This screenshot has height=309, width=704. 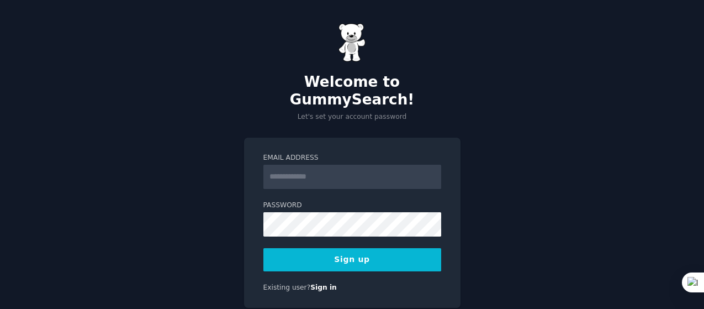 What do you see at coordinates (352, 205) in the screenshot?
I see `label: Password` at bounding box center [352, 205].